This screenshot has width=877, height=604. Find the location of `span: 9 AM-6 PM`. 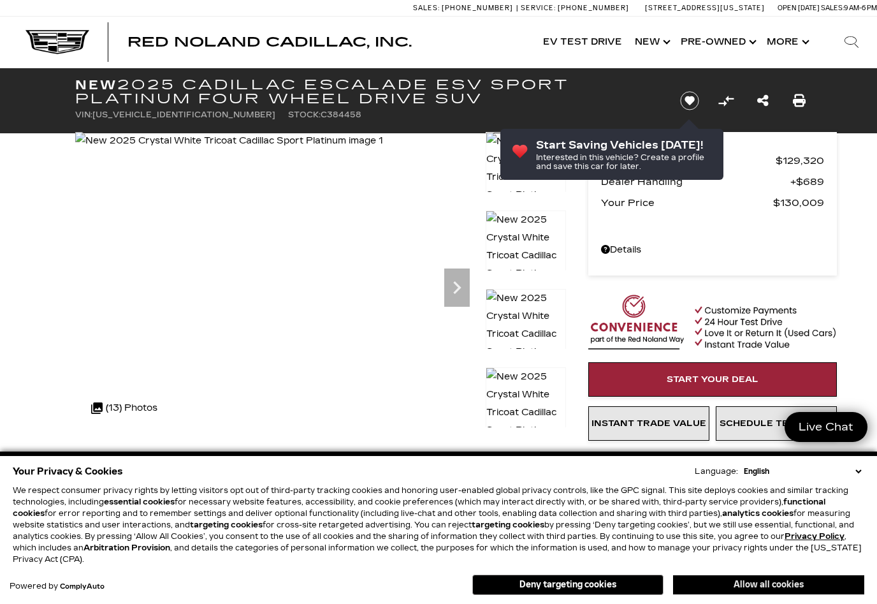

span: 9 AM-6 PM is located at coordinates (861, 8).